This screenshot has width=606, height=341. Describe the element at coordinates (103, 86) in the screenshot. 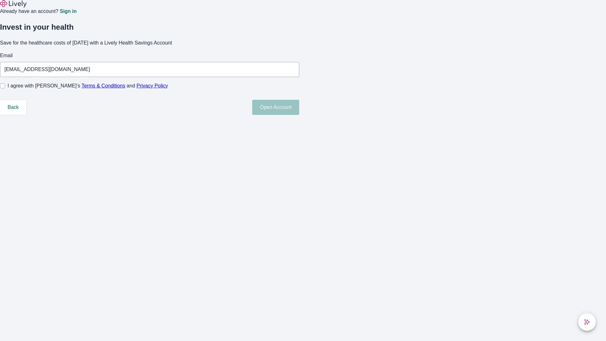

I see `a: Terms & Conditions` at that location.